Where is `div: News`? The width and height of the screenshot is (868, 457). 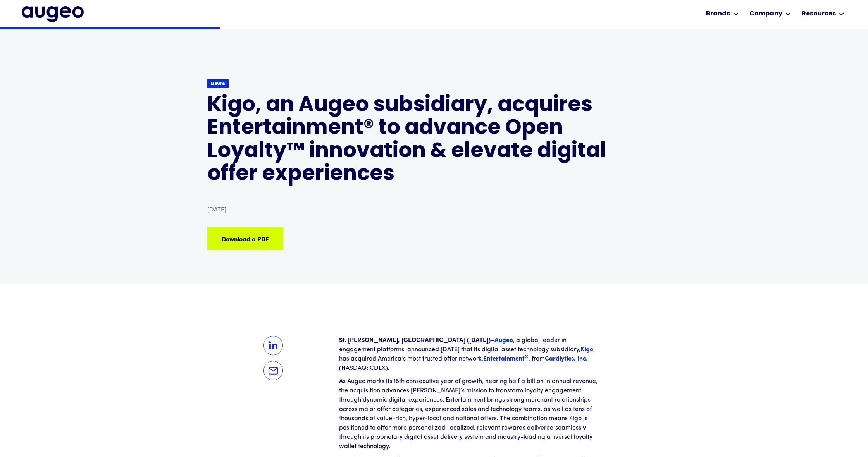 div: News is located at coordinates (218, 84).